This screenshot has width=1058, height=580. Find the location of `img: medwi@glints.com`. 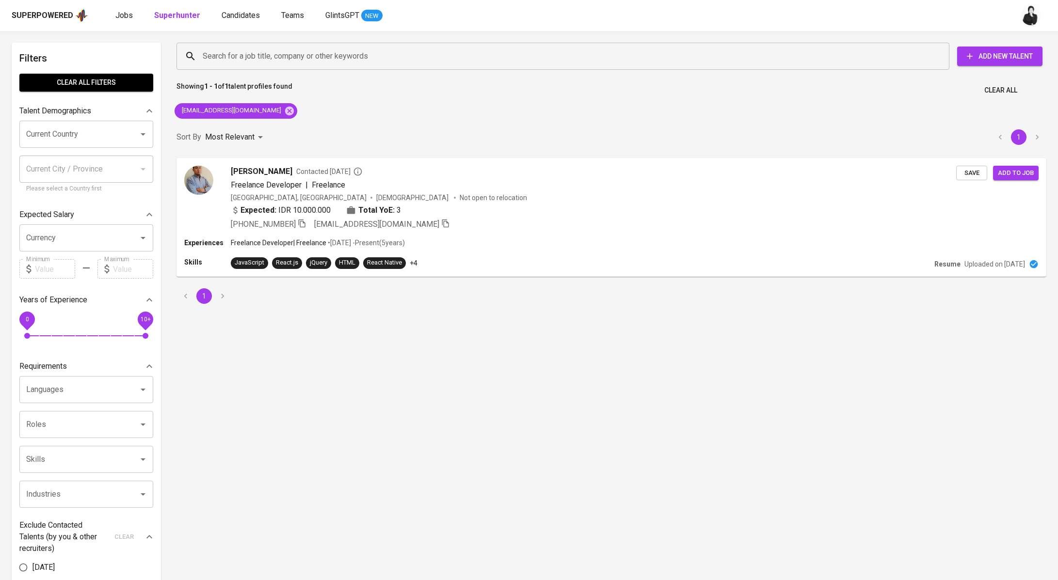

img: medwi@glints.com is located at coordinates (1031, 16).